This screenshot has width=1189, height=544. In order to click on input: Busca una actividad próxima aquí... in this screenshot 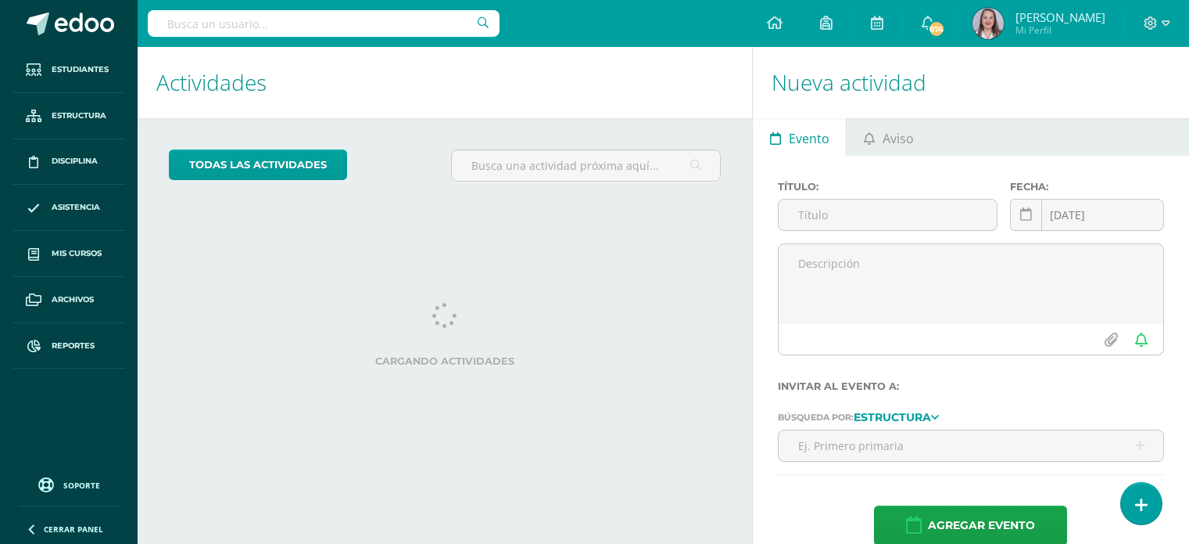, I will do `click(586, 165)`.